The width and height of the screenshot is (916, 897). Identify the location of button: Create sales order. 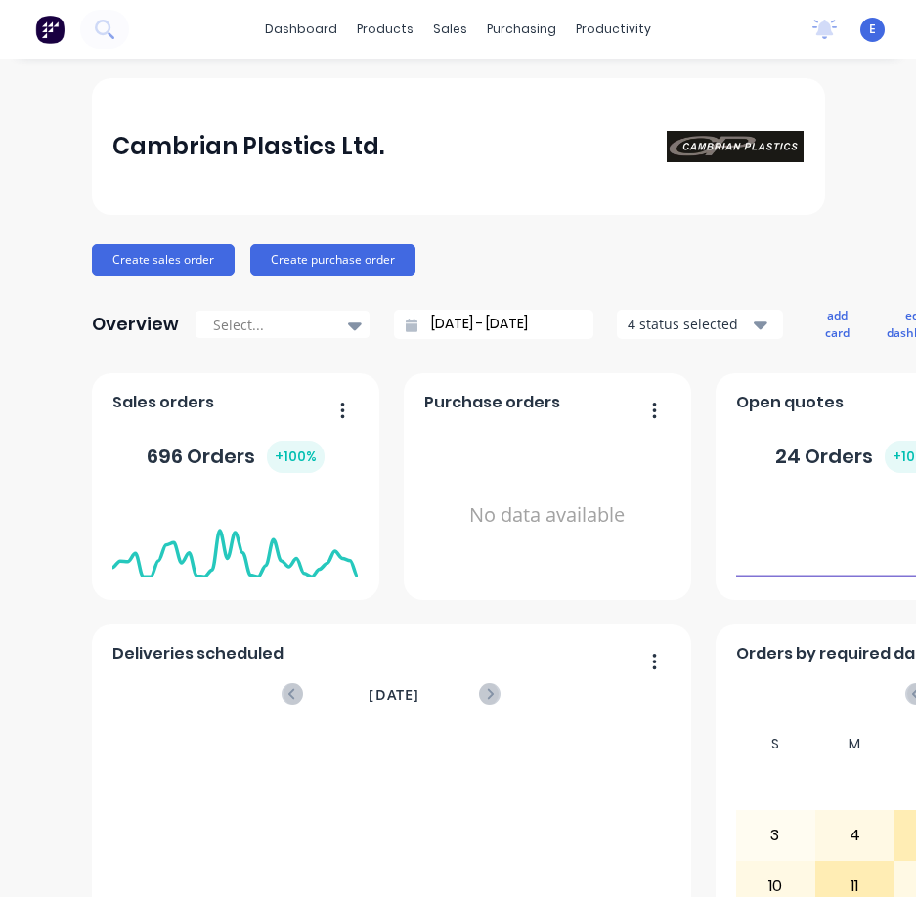
(163, 260).